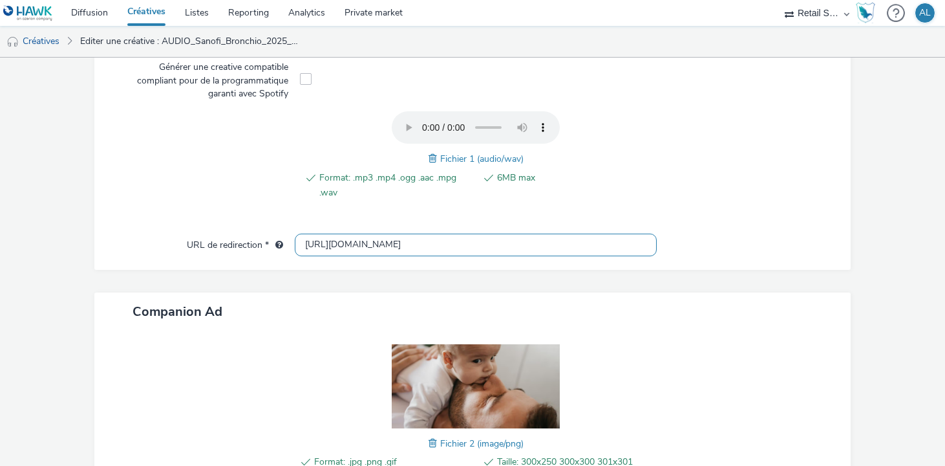 The height and width of the screenshot is (466, 945). What do you see at coordinates (396, 185) in the screenshot?
I see `span: Format: .mp3 .mp4 .ogg .aac .mpg .wav` at bounding box center [396, 185].